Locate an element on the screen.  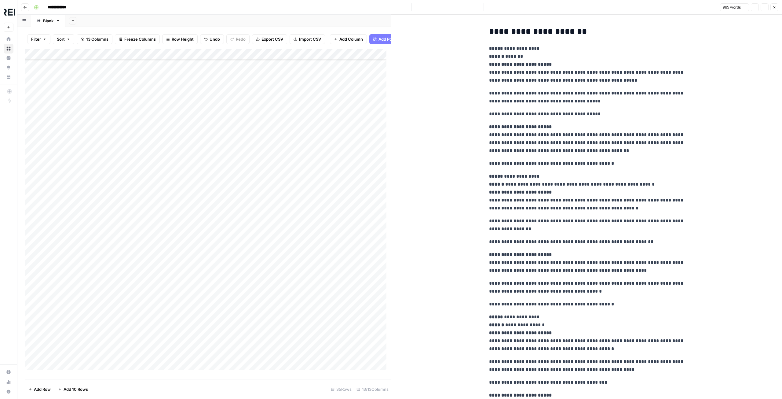
span: Add Power Agent is located at coordinates (395, 39).